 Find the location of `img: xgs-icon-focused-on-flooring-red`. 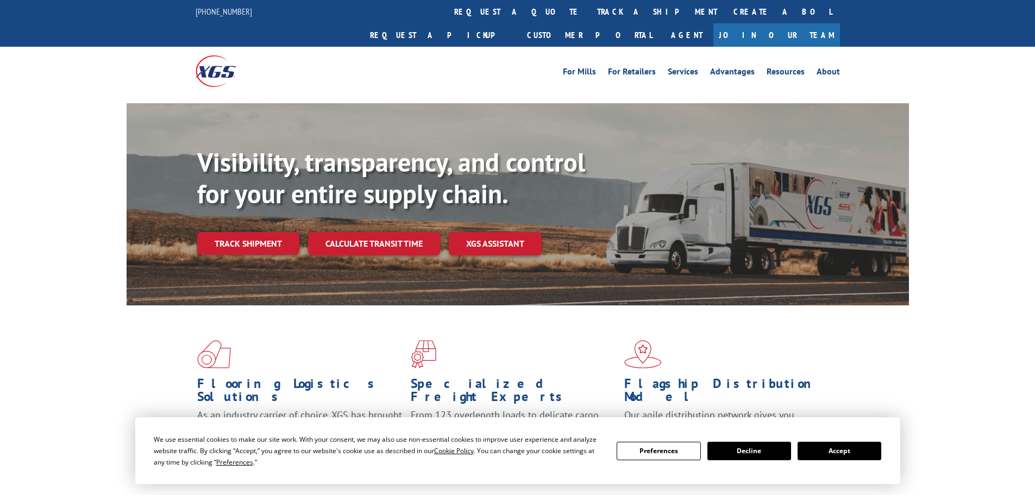

img: xgs-icon-focused-on-flooring-red is located at coordinates (423, 354).